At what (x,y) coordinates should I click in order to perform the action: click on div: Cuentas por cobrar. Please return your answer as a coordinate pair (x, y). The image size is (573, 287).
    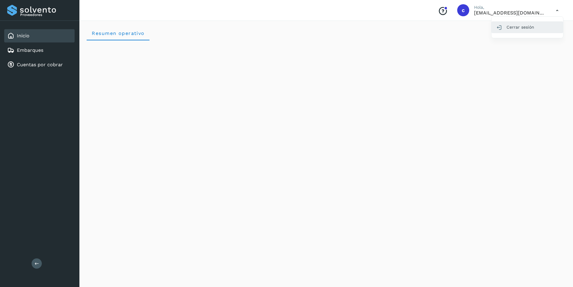
    Looking at the image, I should click on (39, 65).